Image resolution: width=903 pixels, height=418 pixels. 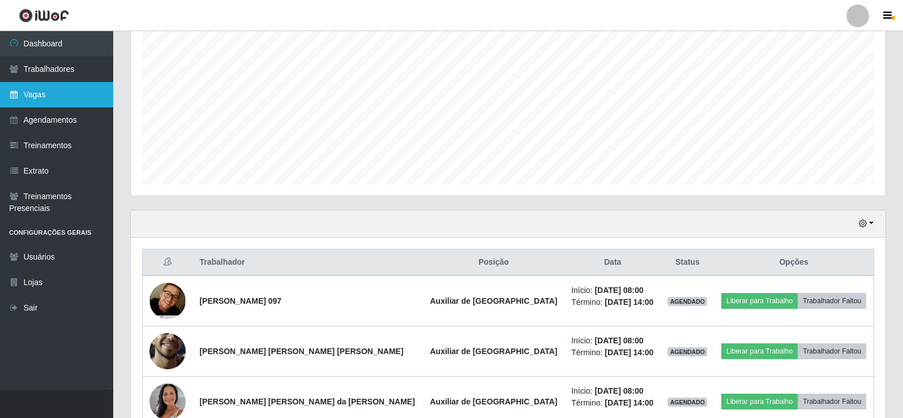 What do you see at coordinates (44, 15) in the screenshot?
I see `img: CoreUI Logo` at bounding box center [44, 15].